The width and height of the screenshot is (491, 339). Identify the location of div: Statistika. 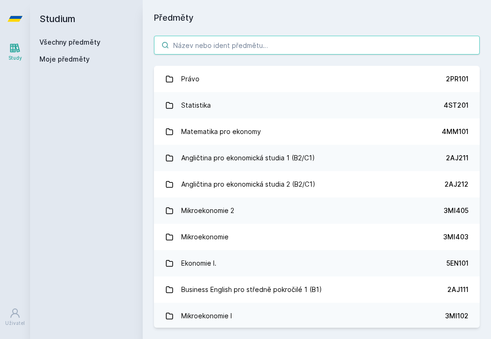
(196, 105).